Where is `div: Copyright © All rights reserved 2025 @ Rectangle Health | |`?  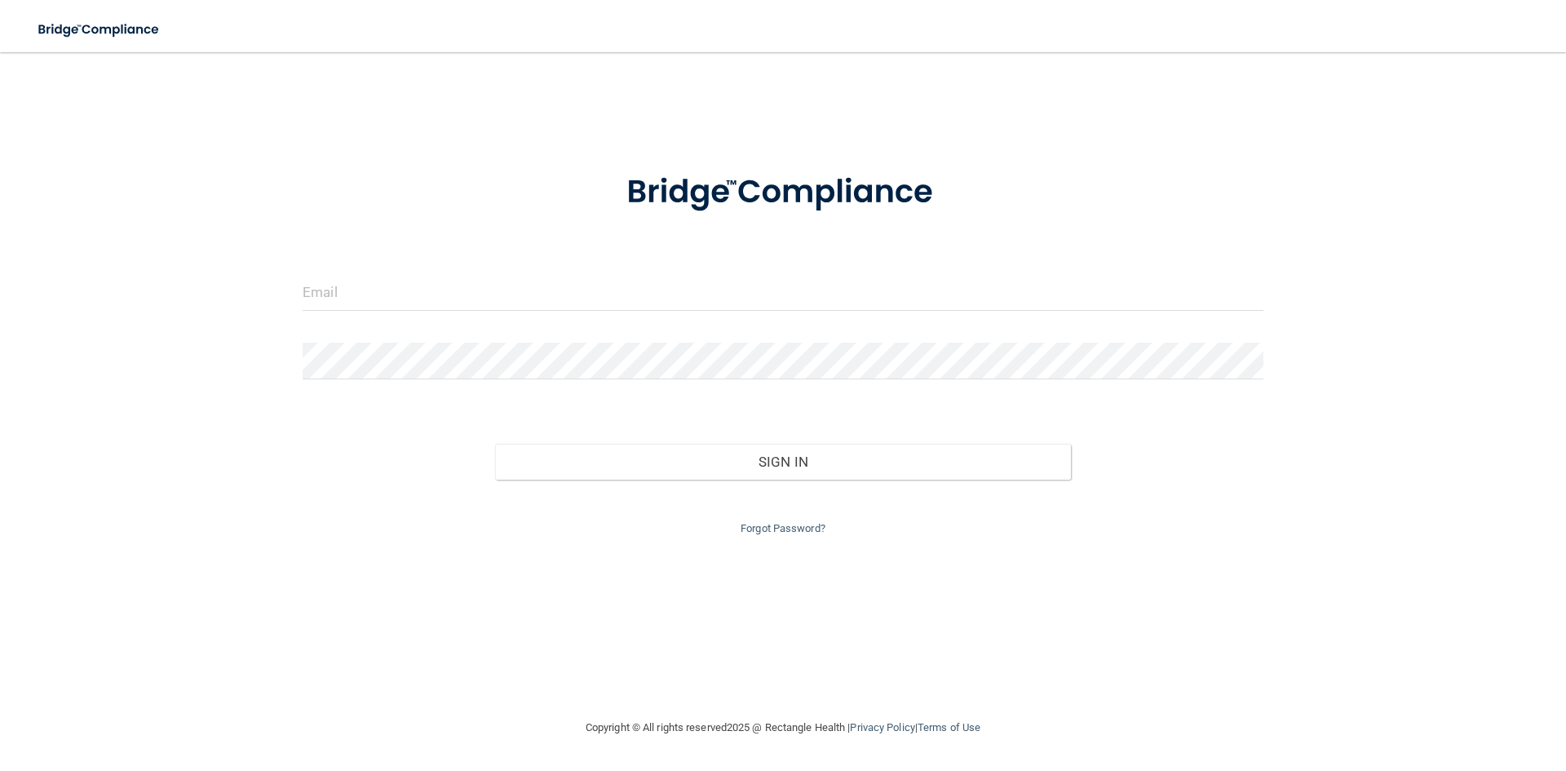 div: Copyright © All rights reserved 2025 @ Rectangle Health | | is located at coordinates (783, 728).